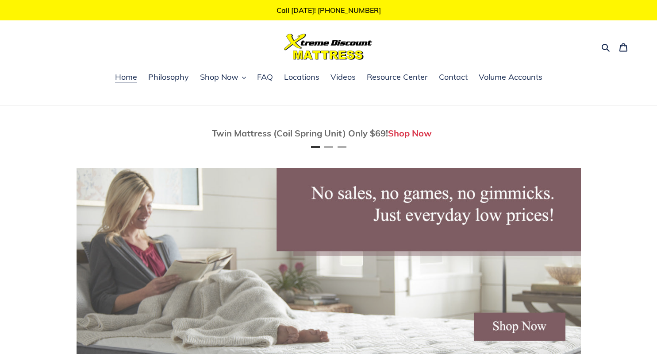  I want to click on button: Page 2, so click(329, 147).